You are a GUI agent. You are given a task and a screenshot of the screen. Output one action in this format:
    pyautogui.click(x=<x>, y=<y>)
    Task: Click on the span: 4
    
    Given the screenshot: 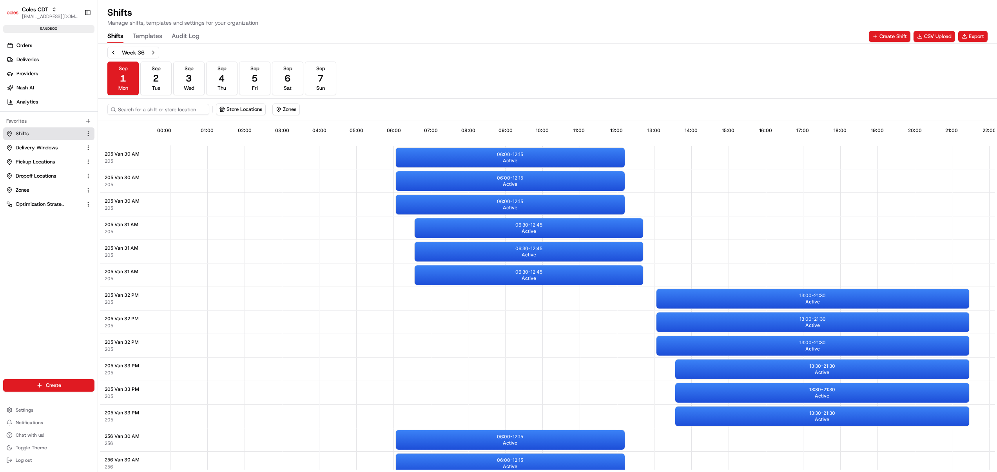 What is the action you would take?
    pyautogui.click(x=222, y=78)
    